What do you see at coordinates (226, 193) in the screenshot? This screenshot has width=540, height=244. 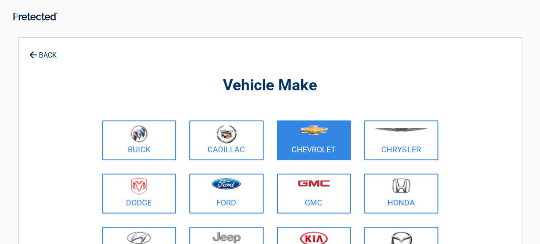 I see `a: Ford` at bounding box center [226, 193].